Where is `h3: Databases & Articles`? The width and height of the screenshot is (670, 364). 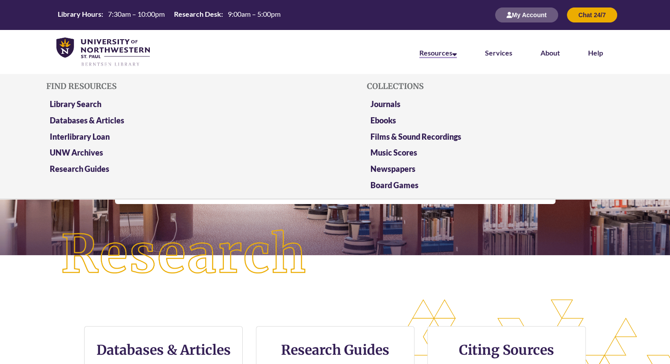 h3: Databases & Articles is located at coordinates (163, 350).